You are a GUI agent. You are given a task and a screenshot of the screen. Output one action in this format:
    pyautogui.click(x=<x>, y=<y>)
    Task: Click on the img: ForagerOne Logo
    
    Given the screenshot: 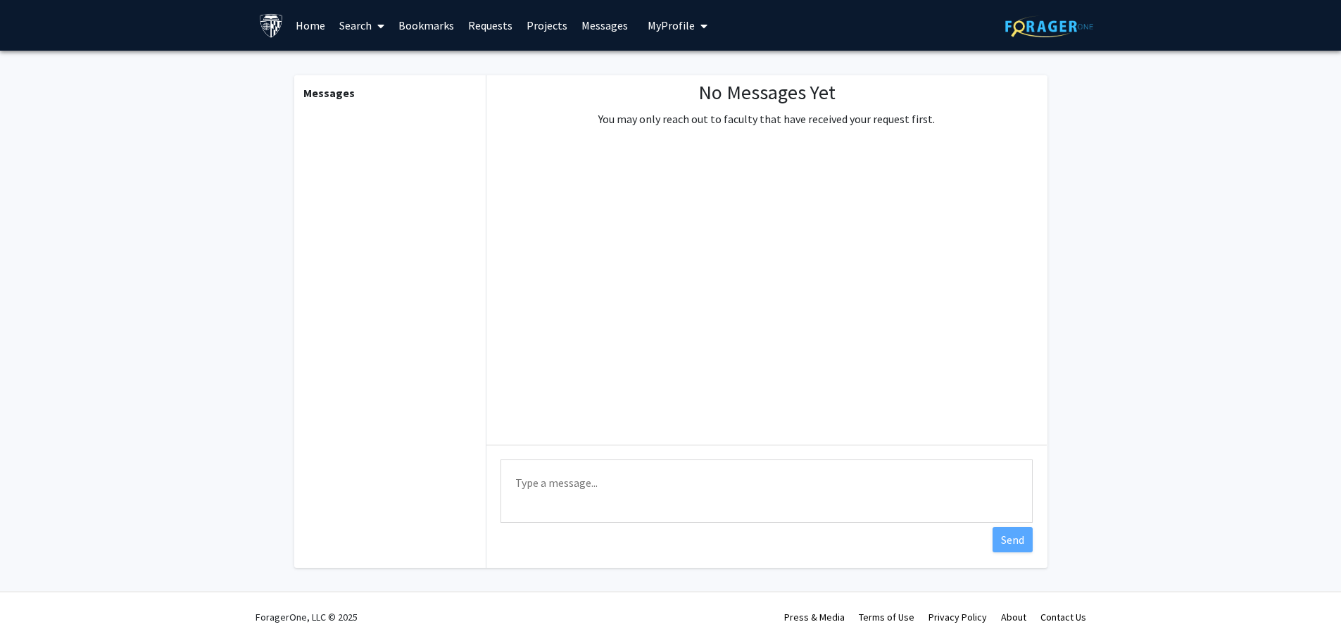 What is the action you would take?
    pyautogui.click(x=1049, y=26)
    